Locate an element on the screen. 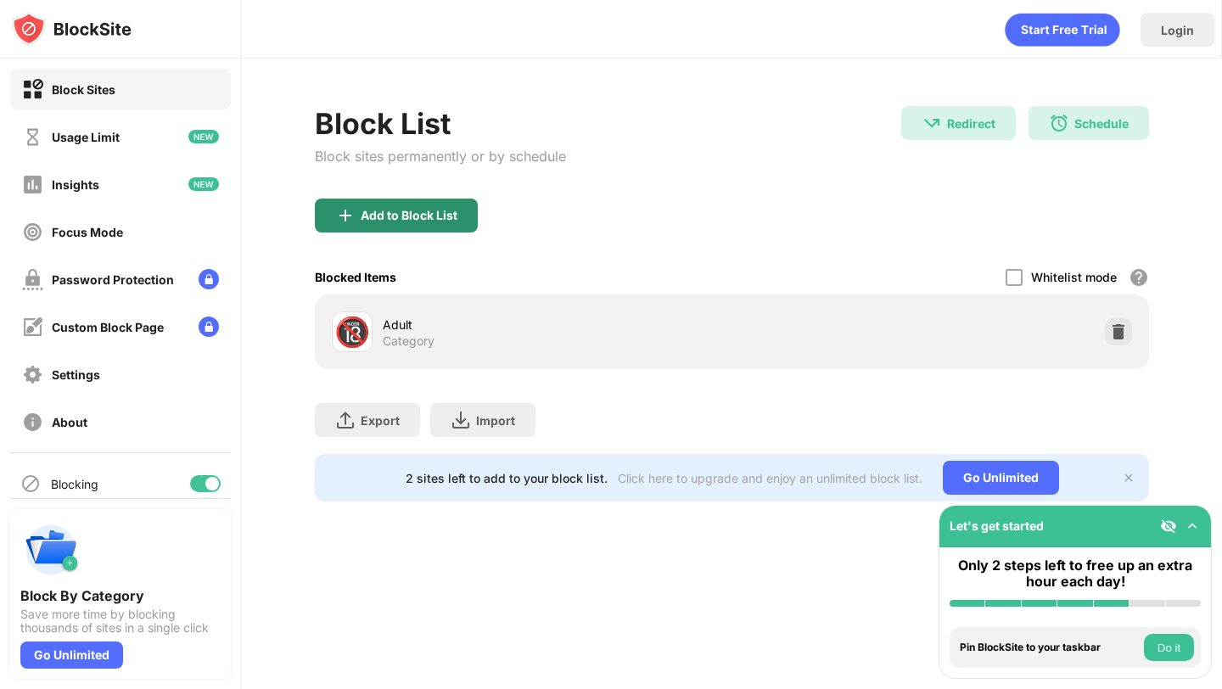  div: 2 sites left to add to your block list. is located at coordinates (507, 478).